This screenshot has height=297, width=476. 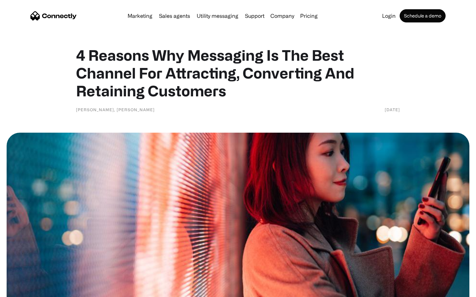 I want to click on aside: Language selected: English, so click(x=23, y=290).